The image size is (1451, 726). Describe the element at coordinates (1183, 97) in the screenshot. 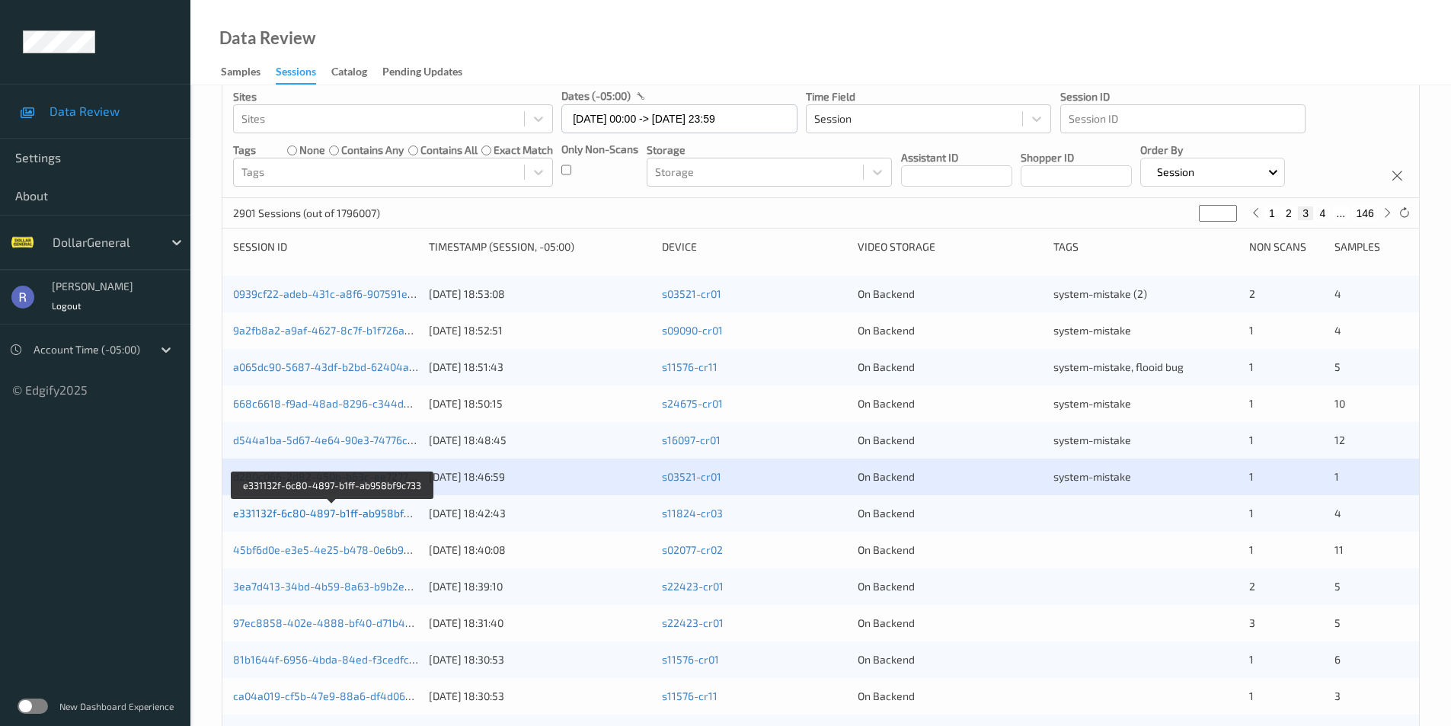

I see `p: Session ID` at that location.